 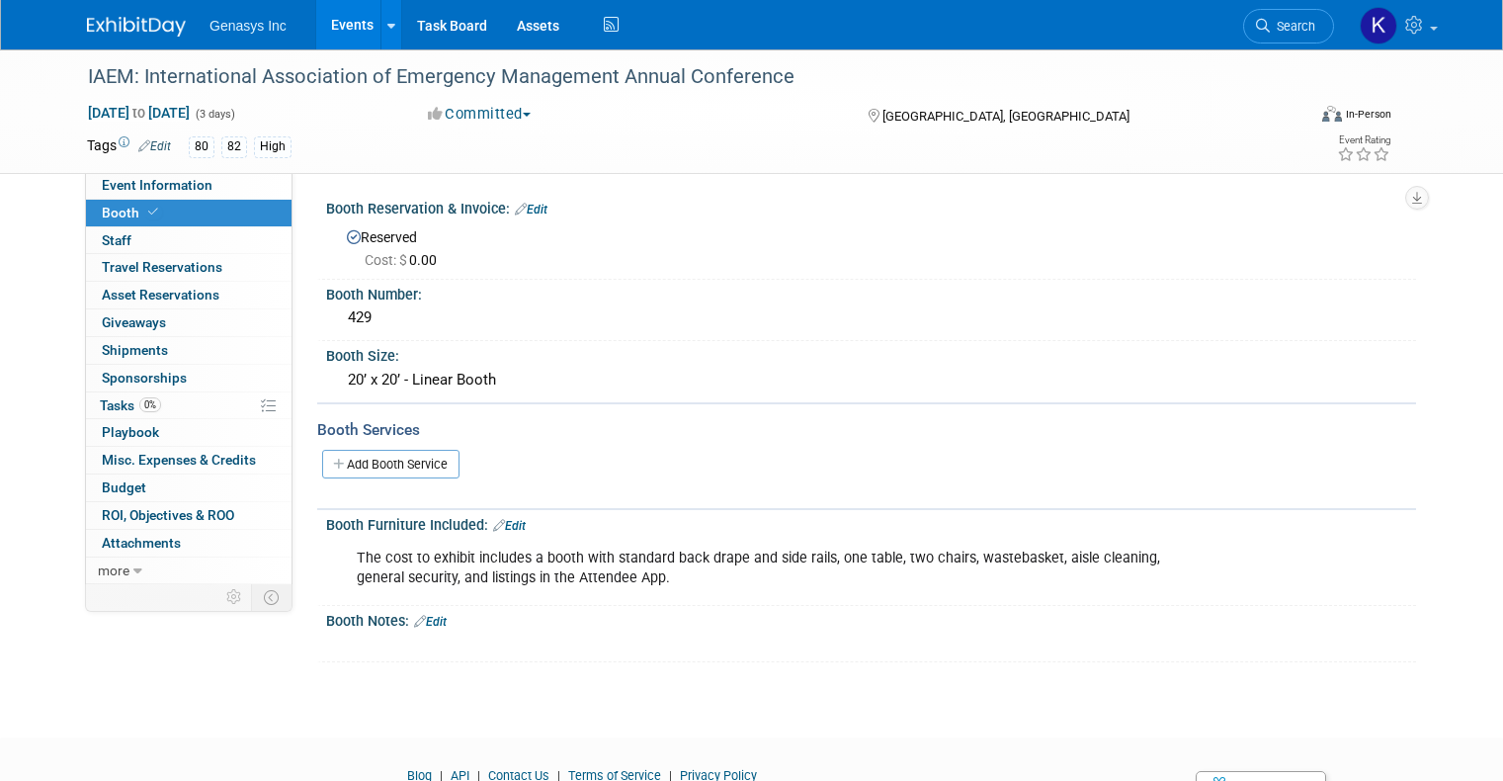 I want to click on a: Sponsorships, so click(x=189, y=378).